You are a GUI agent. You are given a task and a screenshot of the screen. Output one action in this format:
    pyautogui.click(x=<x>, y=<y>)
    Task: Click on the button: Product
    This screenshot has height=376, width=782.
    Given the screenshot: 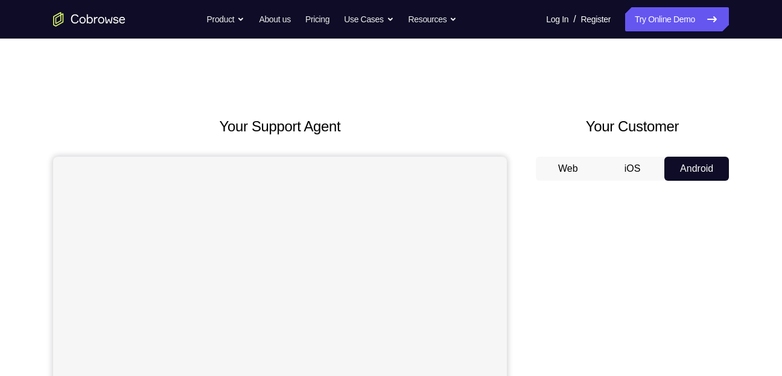 What is the action you would take?
    pyautogui.click(x=226, y=19)
    